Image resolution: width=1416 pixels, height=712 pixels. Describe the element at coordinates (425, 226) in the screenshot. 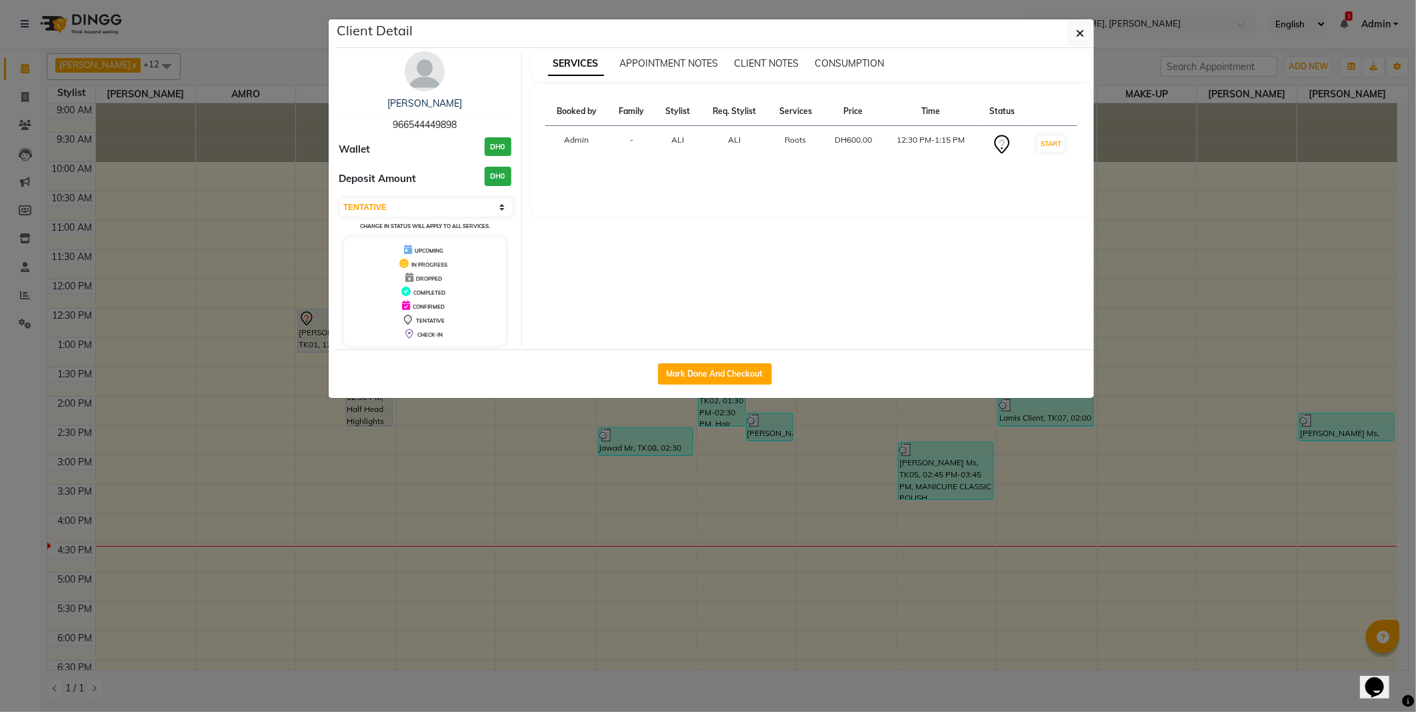

I see `small: Change in status will apply to all services.` at that location.